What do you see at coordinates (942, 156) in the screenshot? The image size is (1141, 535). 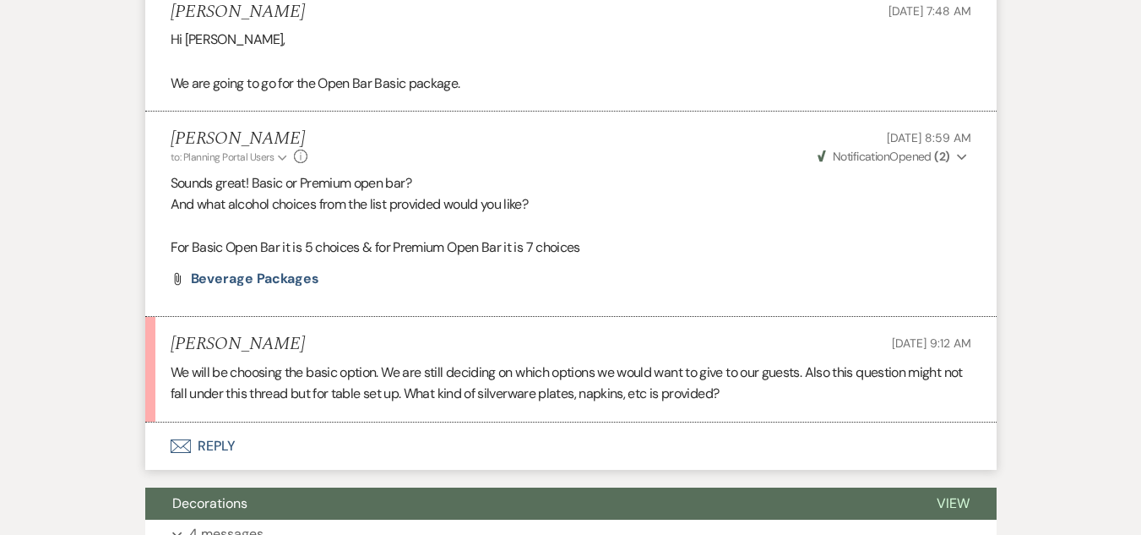 I see `strong: ( 2 )` at bounding box center [942, 156].